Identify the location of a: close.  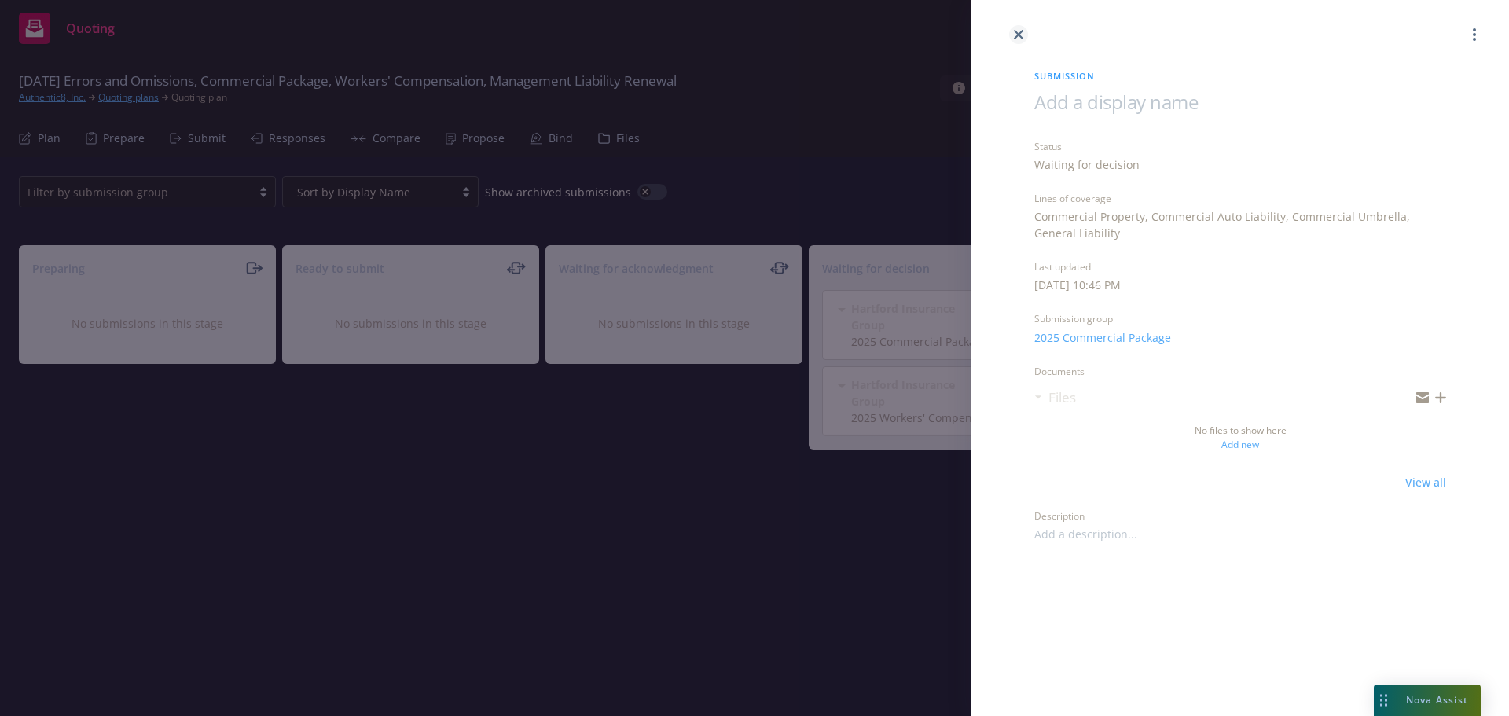
(1018, 35).